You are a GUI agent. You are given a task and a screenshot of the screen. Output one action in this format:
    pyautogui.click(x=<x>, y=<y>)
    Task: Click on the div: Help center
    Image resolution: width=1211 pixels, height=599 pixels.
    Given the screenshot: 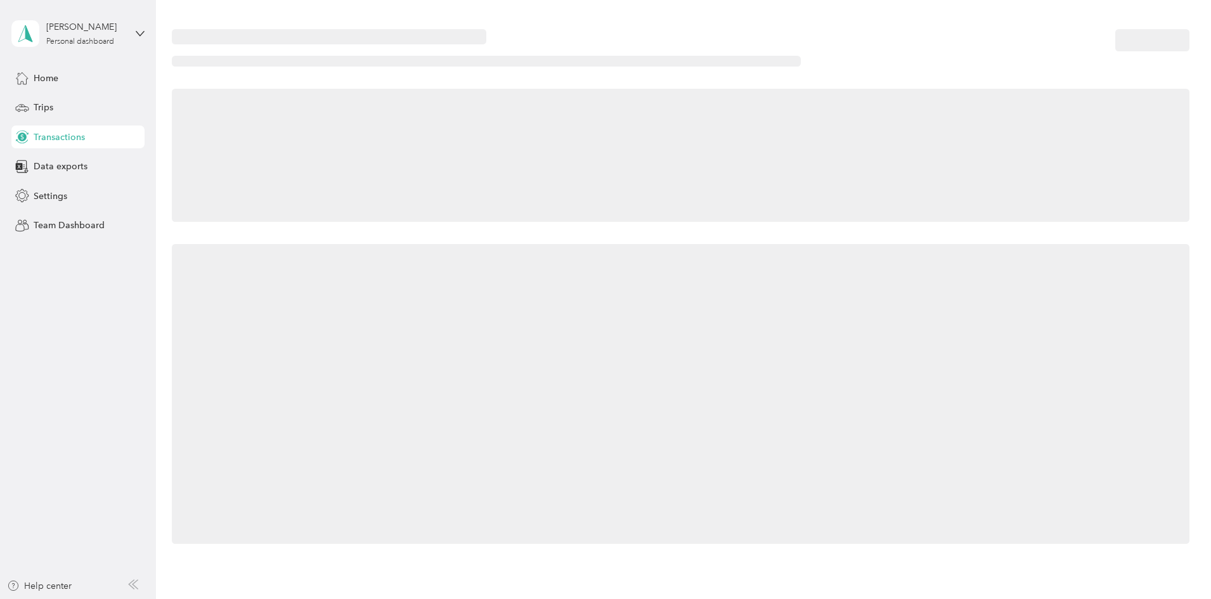 What is the action you would take?
    pyautogui.click(x=39, y=586)
    